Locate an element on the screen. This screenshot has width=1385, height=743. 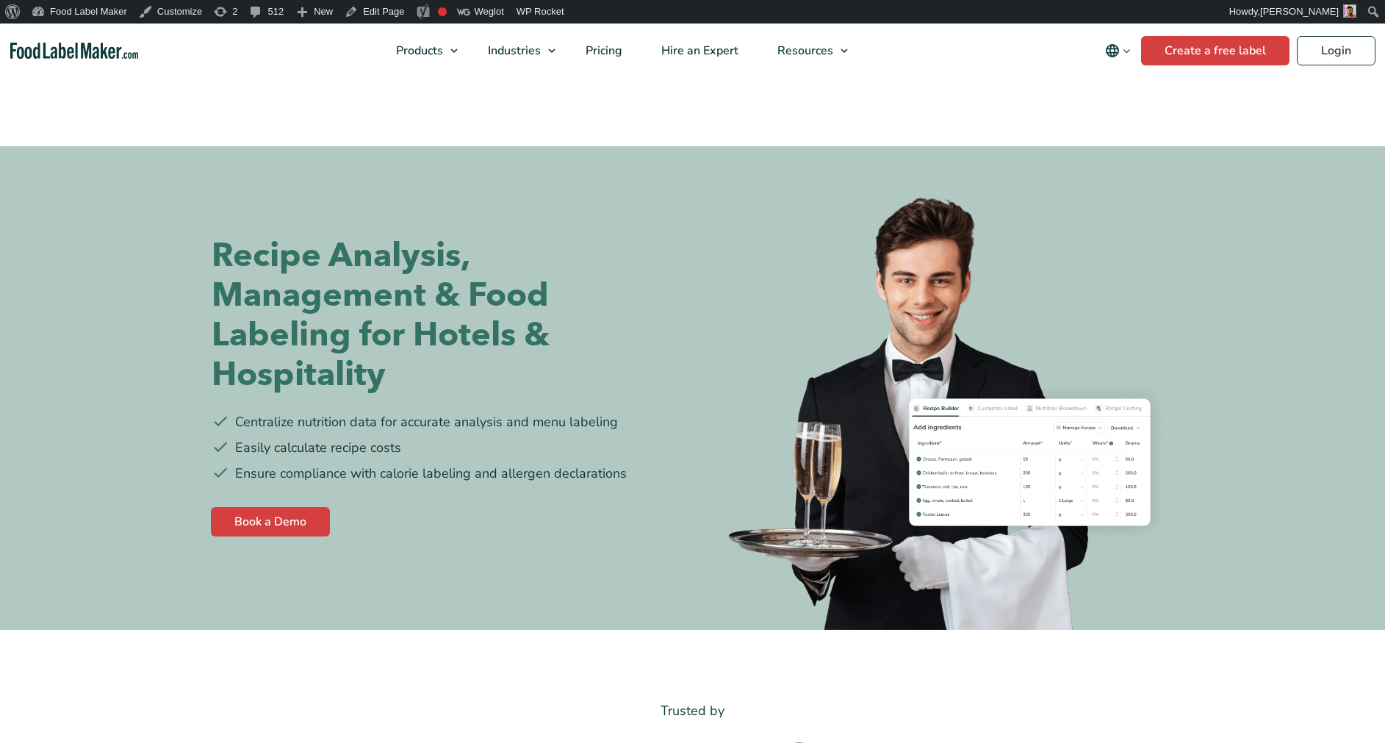
button: Change language is located at coordinates (1118, 51).